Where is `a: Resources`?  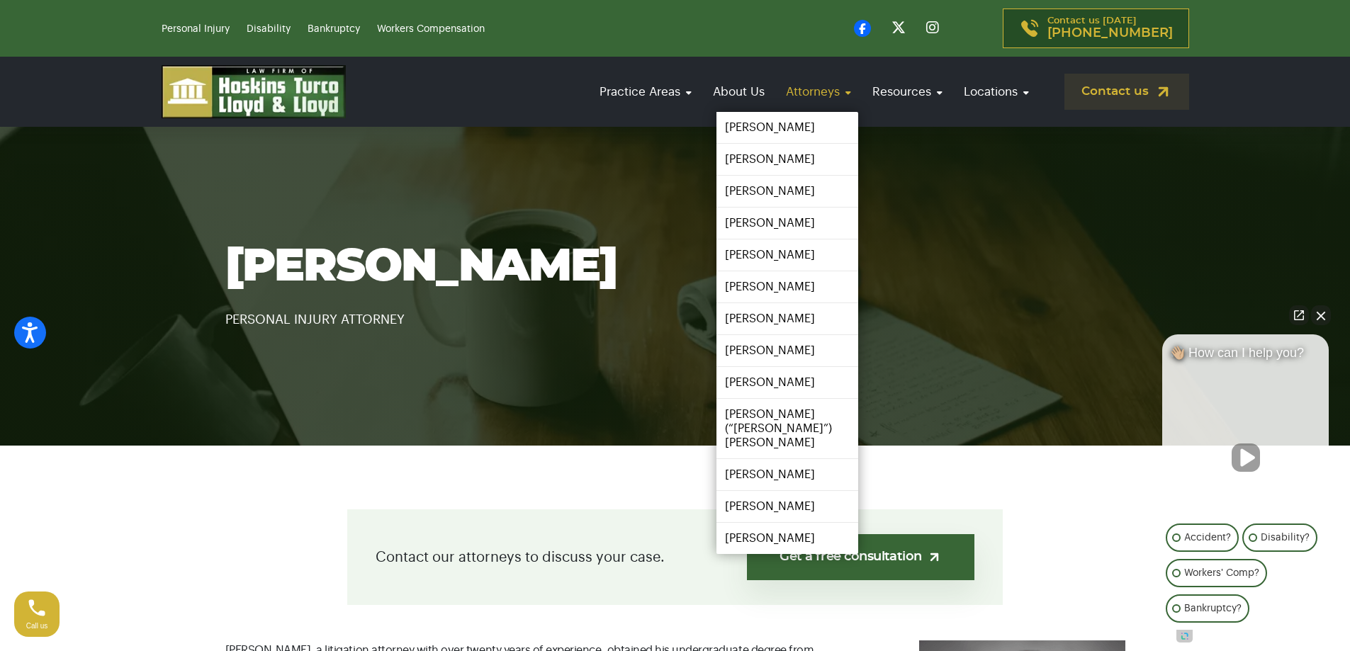
a: Resources is located at coordinates (907, 91).